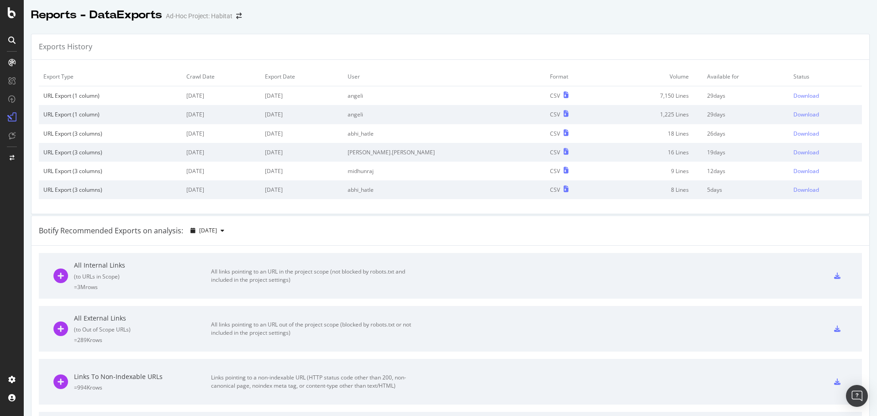  Describe the element at coordinates (746, 171) in the screenshot. I see `td: 12 days` at that location.